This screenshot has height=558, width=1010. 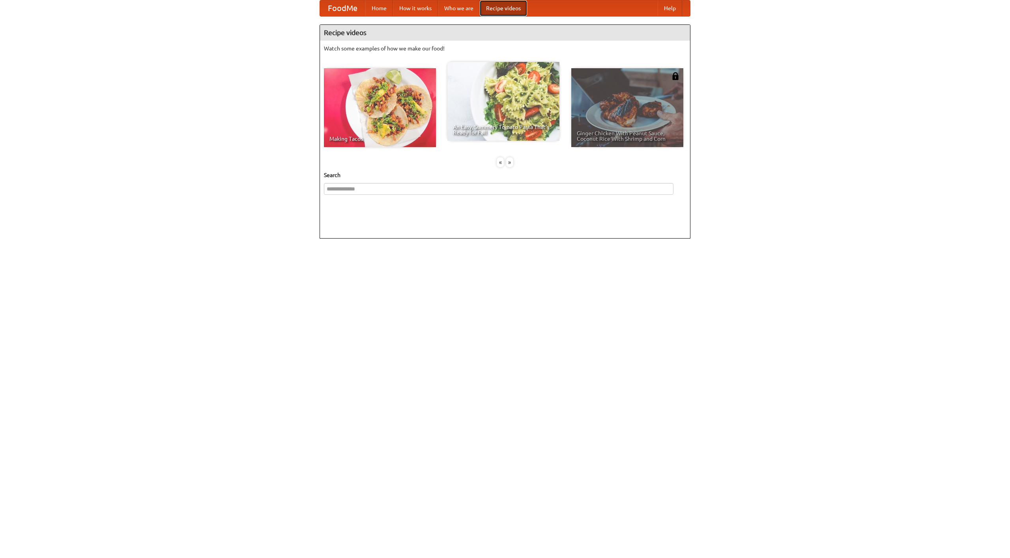 What do you see at coordinates (415, 8) in the screenshot?
I see `a: How it works` at bounding box center [415, 8].